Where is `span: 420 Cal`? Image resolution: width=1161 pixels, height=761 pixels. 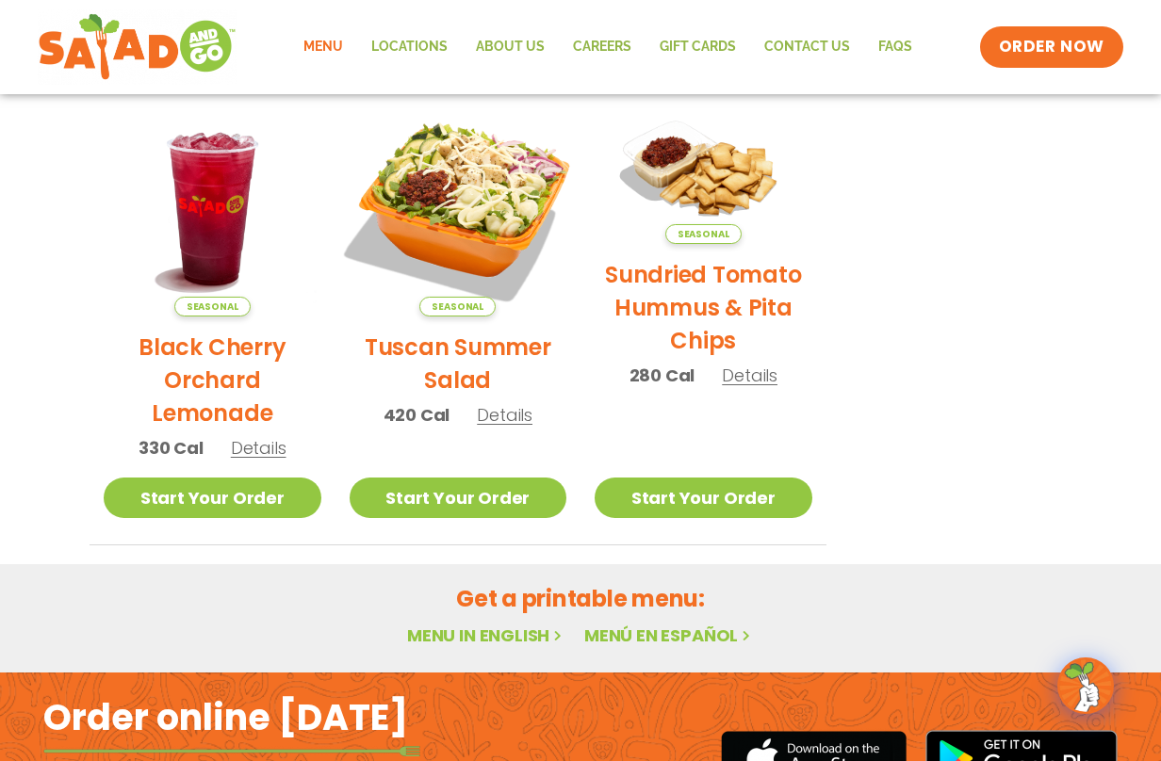 span: 420 Cal is located at coordinates (417, 415).